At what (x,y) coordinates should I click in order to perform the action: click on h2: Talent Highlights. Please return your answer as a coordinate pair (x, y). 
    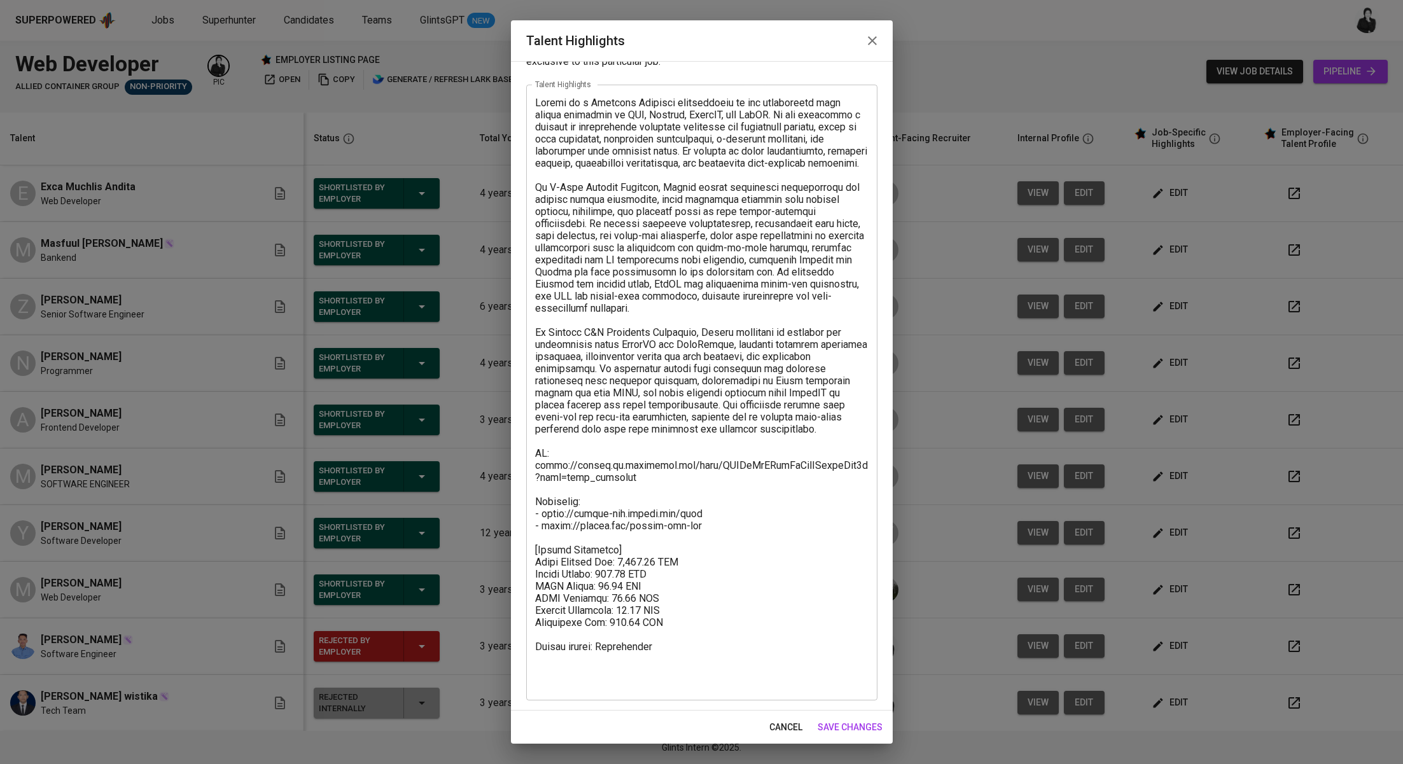
    Looking at the image, I should click on (702, 41).